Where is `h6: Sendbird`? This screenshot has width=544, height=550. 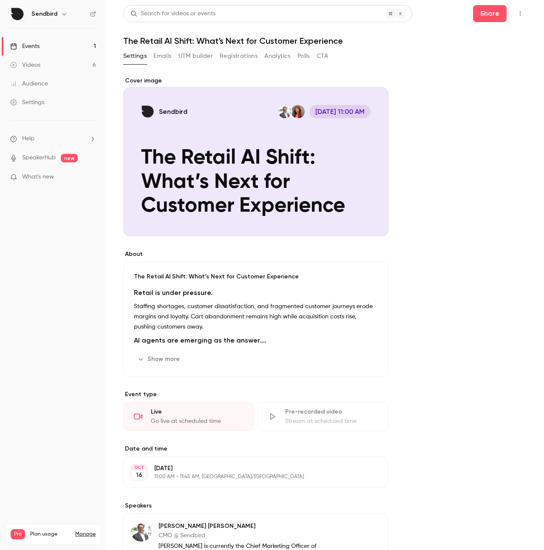
h6: Sendbird is located at coordinates (44, 14).